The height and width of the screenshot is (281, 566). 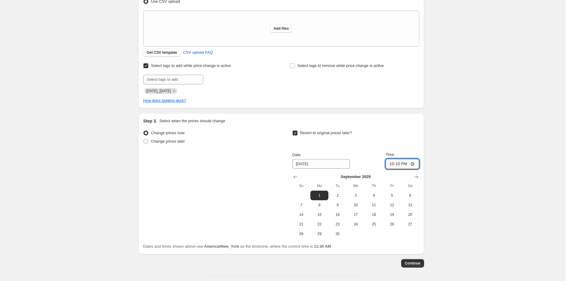 What do you see at coordinates (319, 205) in the screenshot?
I see `button: Monday September 8 2025` at bounding box center [319, 205].